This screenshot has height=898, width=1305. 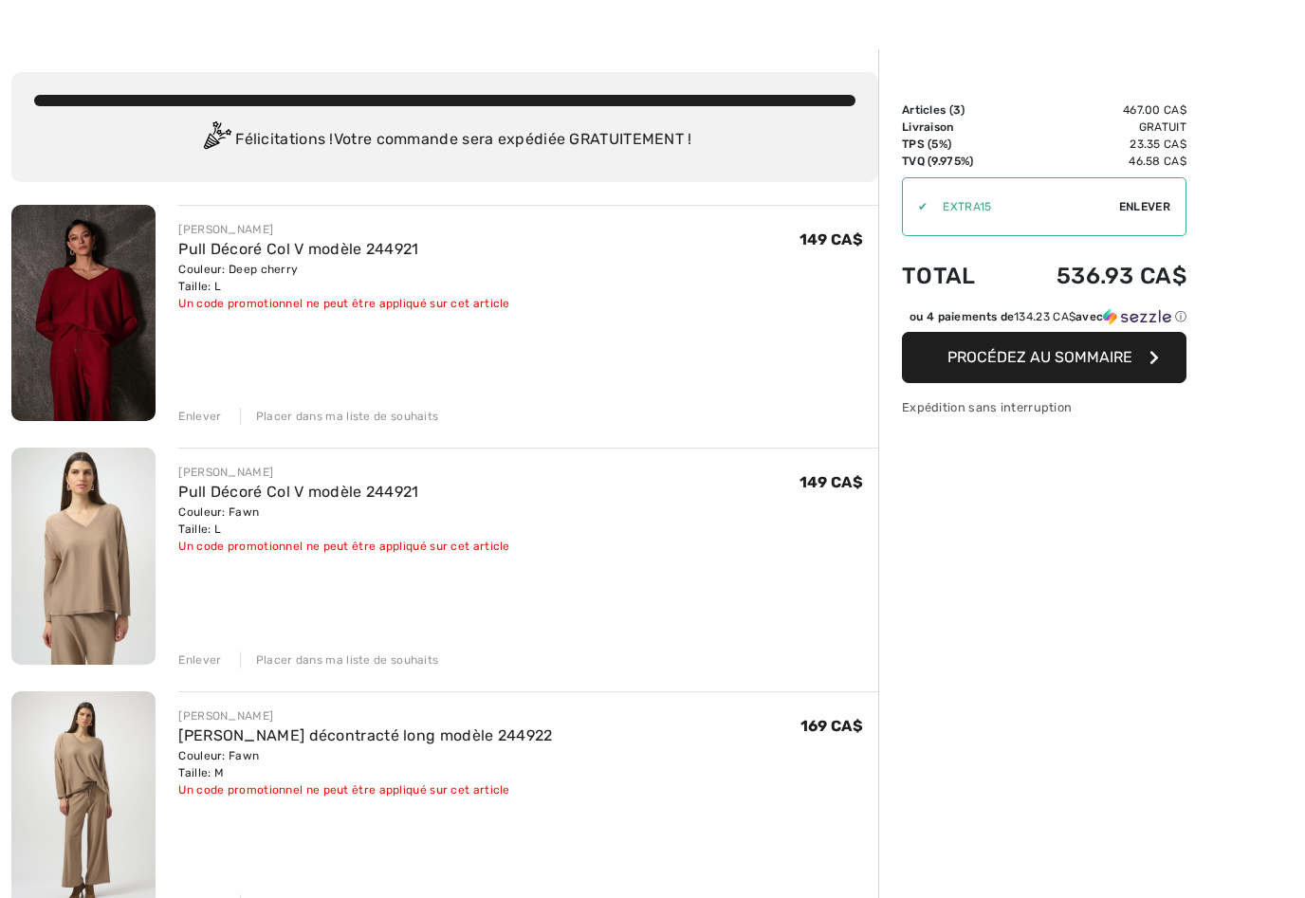 What do you see at coordinates (953, 127) in the screenshot?
I see `td: Livraison` at bounding box center [953, 127].